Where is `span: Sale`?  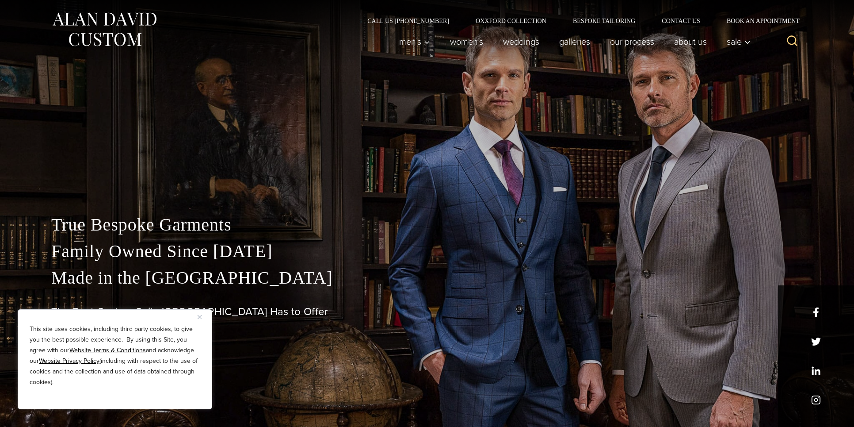 span: Sale is located at coordinates (739, 42).